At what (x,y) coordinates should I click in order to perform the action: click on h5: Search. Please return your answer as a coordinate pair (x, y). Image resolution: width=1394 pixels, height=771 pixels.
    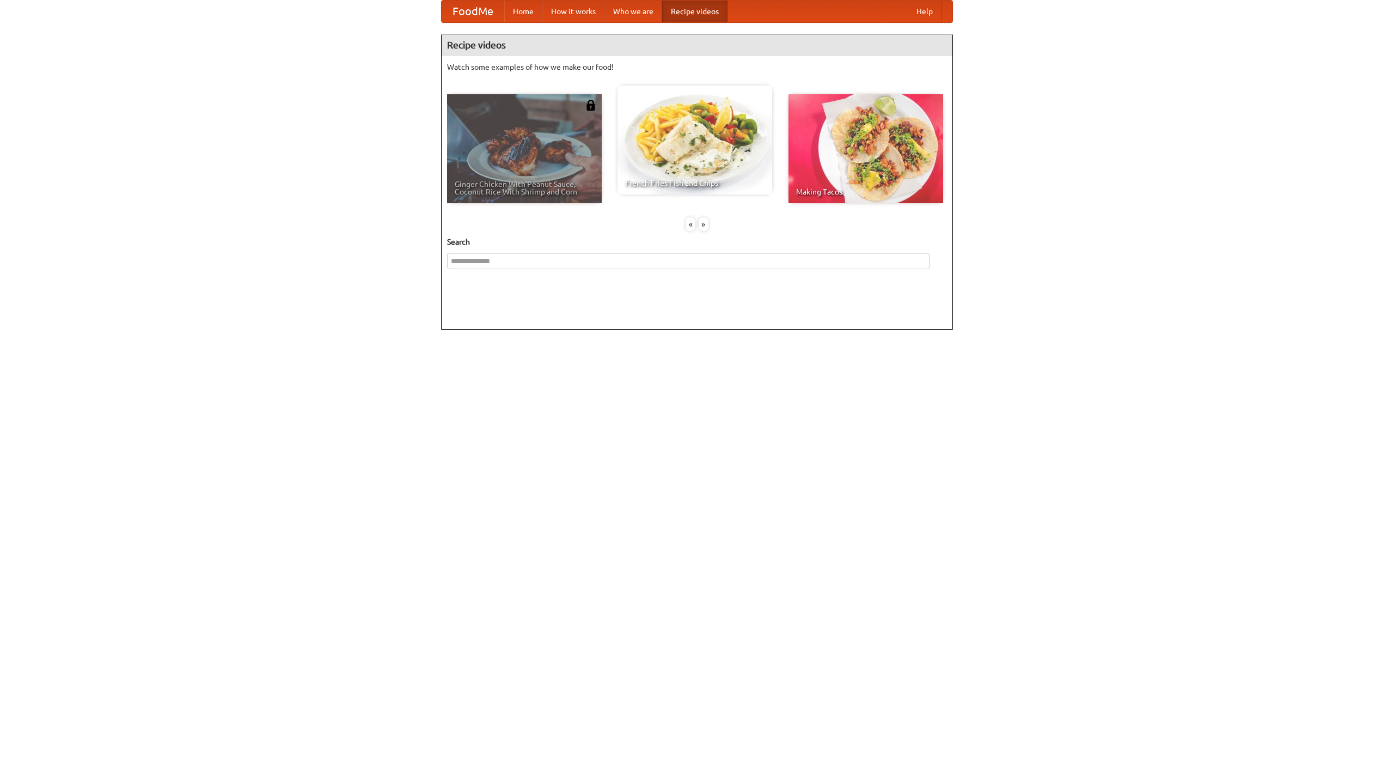
    Looking at the image, I should click on (697, 242).